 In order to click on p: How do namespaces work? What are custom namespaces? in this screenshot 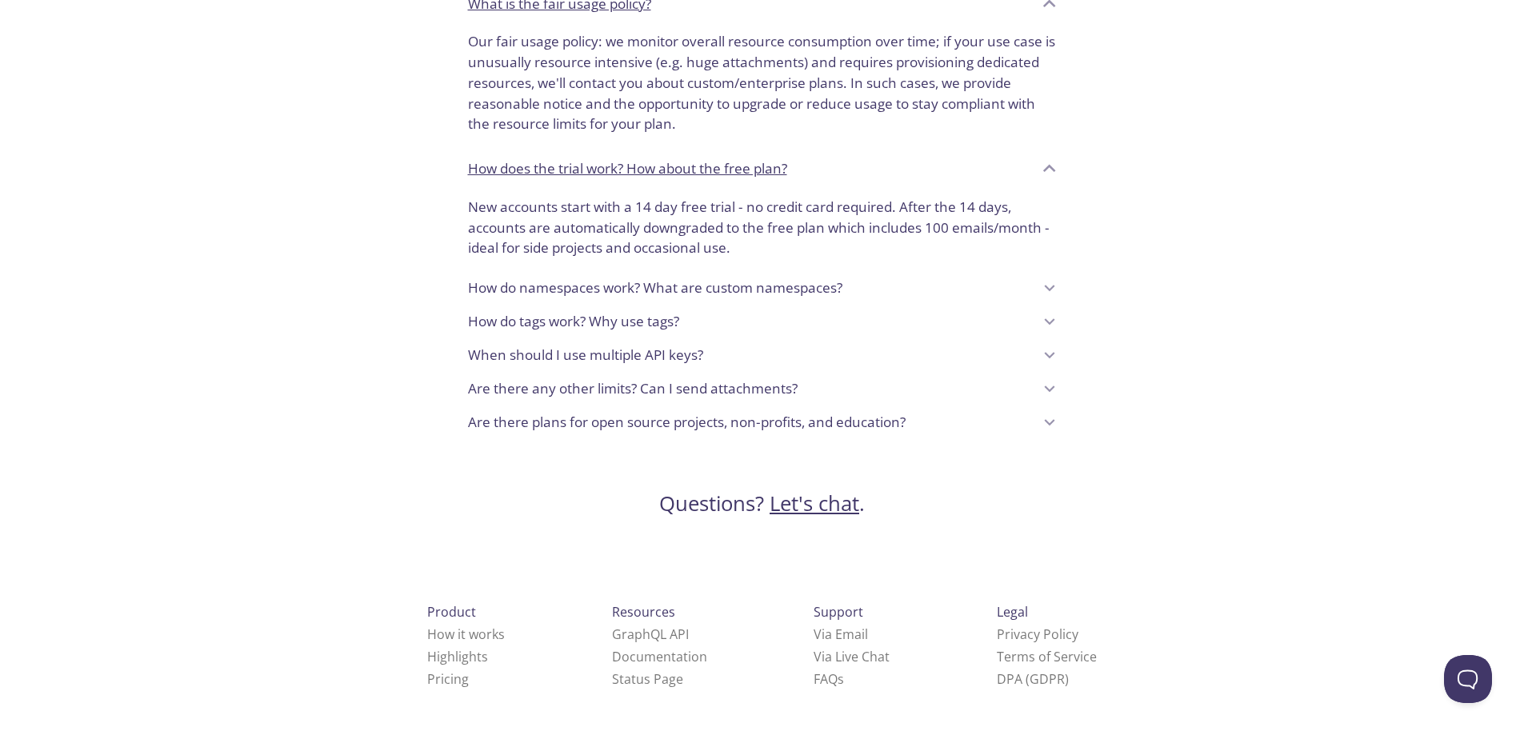, I will do `click(655, 288)`.